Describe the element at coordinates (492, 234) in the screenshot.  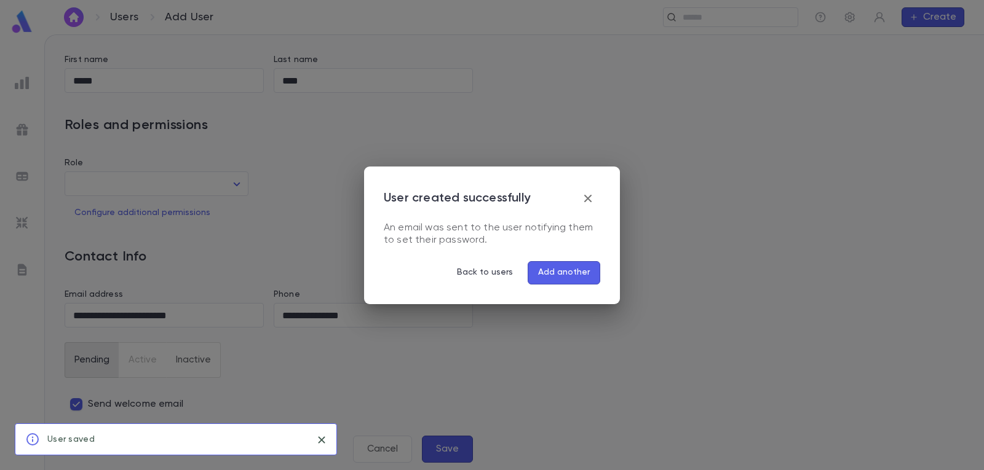
I see `div: An email was sent to the user notifying them to set their password.` at that location.